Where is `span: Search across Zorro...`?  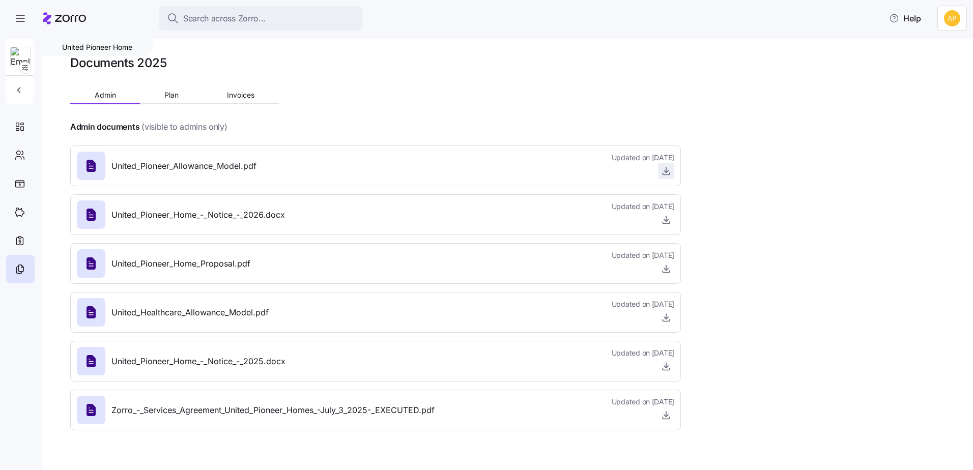 span: Search across Zorro... is located at coordinates (224, 18).